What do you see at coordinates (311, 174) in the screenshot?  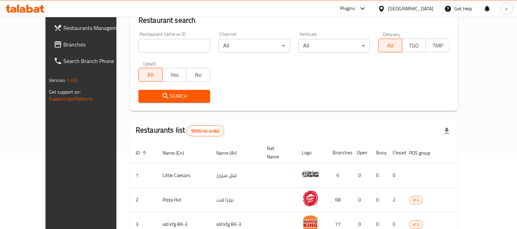 I see `img: Little Caesars` at bounding box center [311, 174].